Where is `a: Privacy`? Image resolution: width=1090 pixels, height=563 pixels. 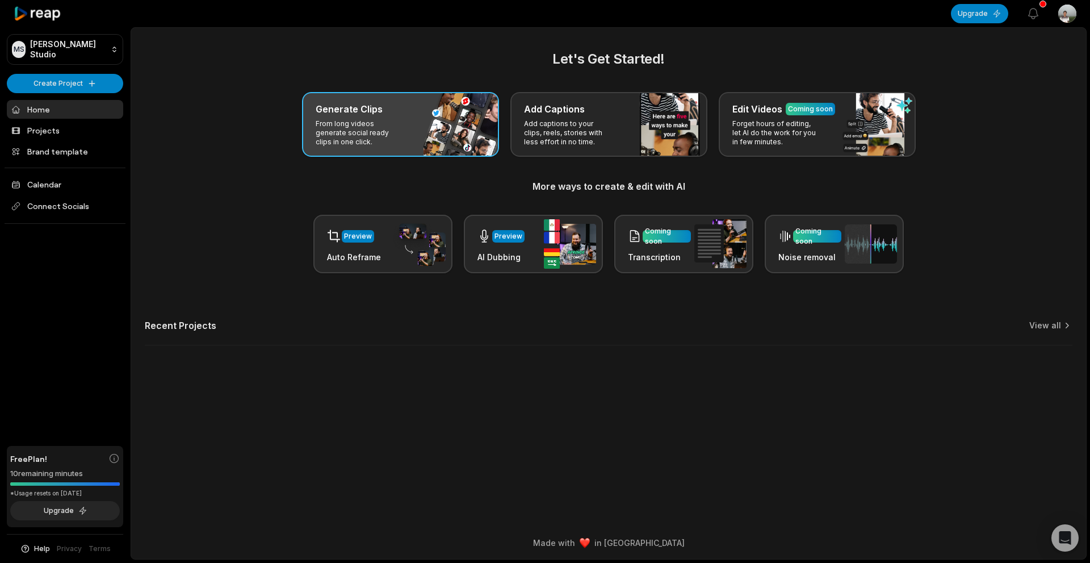
a: Privacy is located at coordinates (69, 549).